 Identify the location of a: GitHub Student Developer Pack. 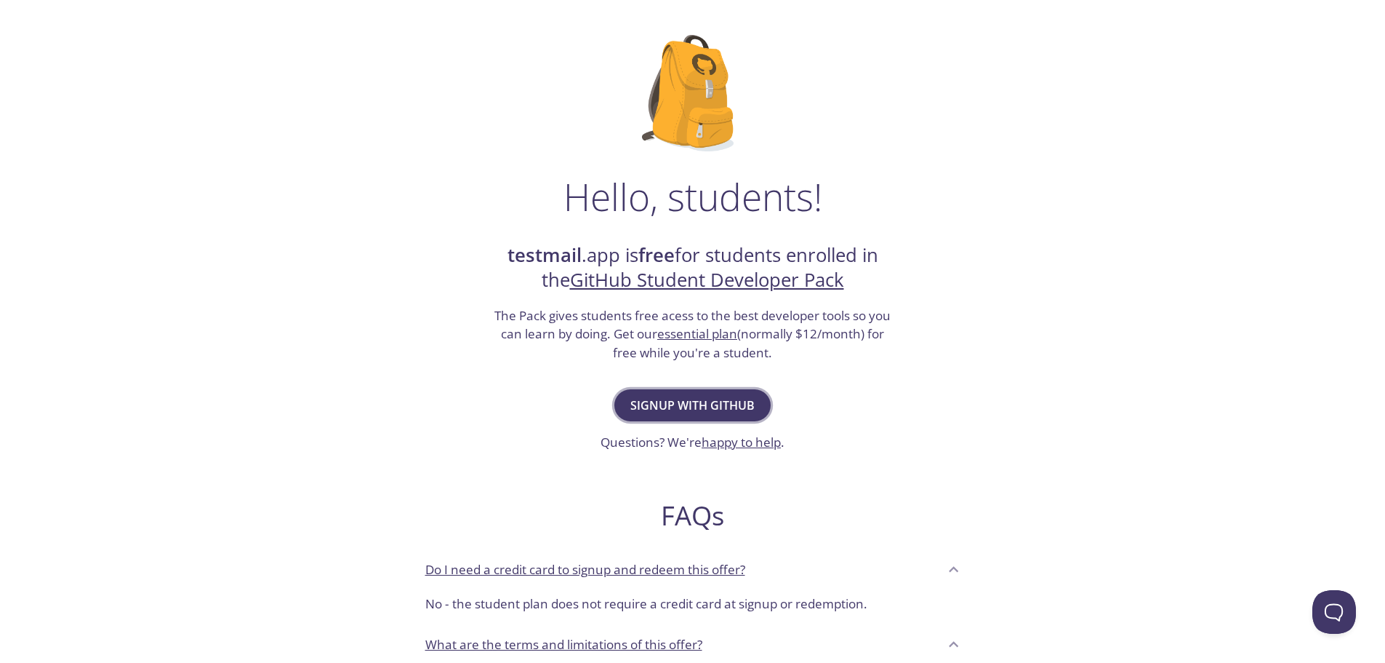
(707, 279).